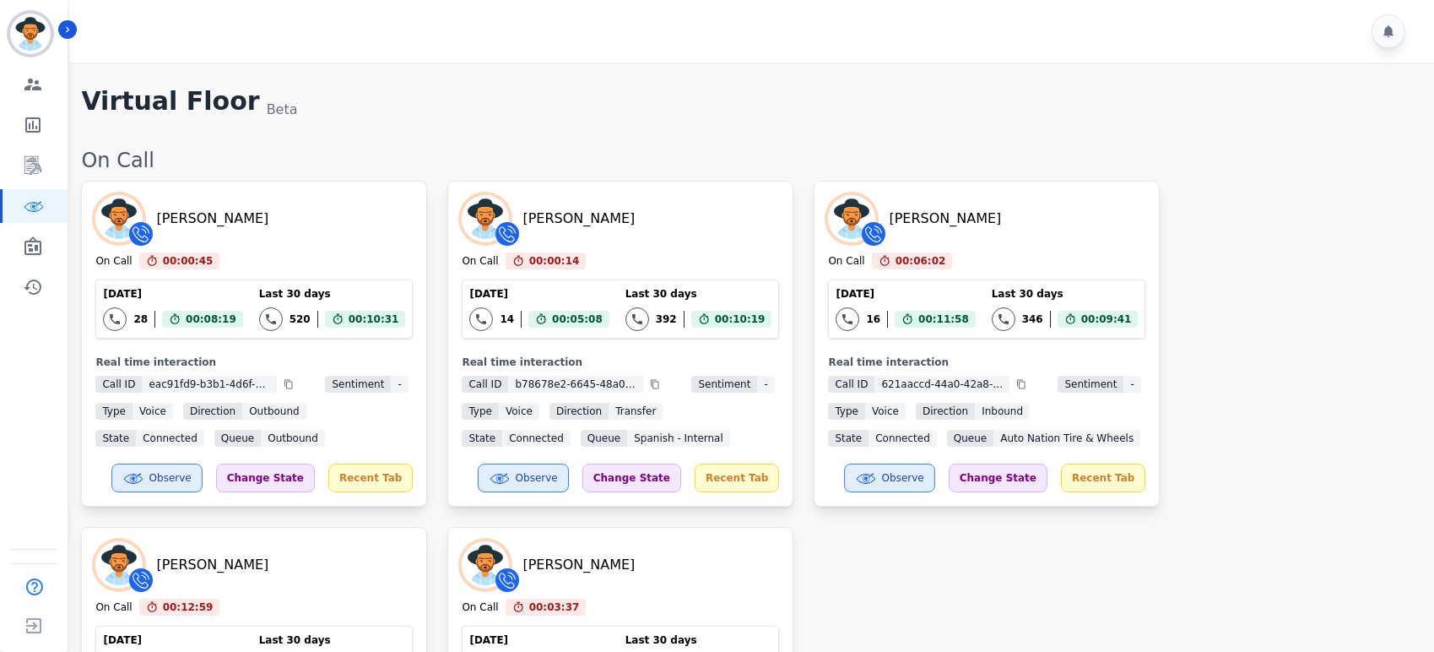 Image resolution: width=1434 pixels, height=652 pixels. What do you see at coordinates (211, 319) in the screenshot?
I see `span: 00:08:19` at bounding box center [211, 319].